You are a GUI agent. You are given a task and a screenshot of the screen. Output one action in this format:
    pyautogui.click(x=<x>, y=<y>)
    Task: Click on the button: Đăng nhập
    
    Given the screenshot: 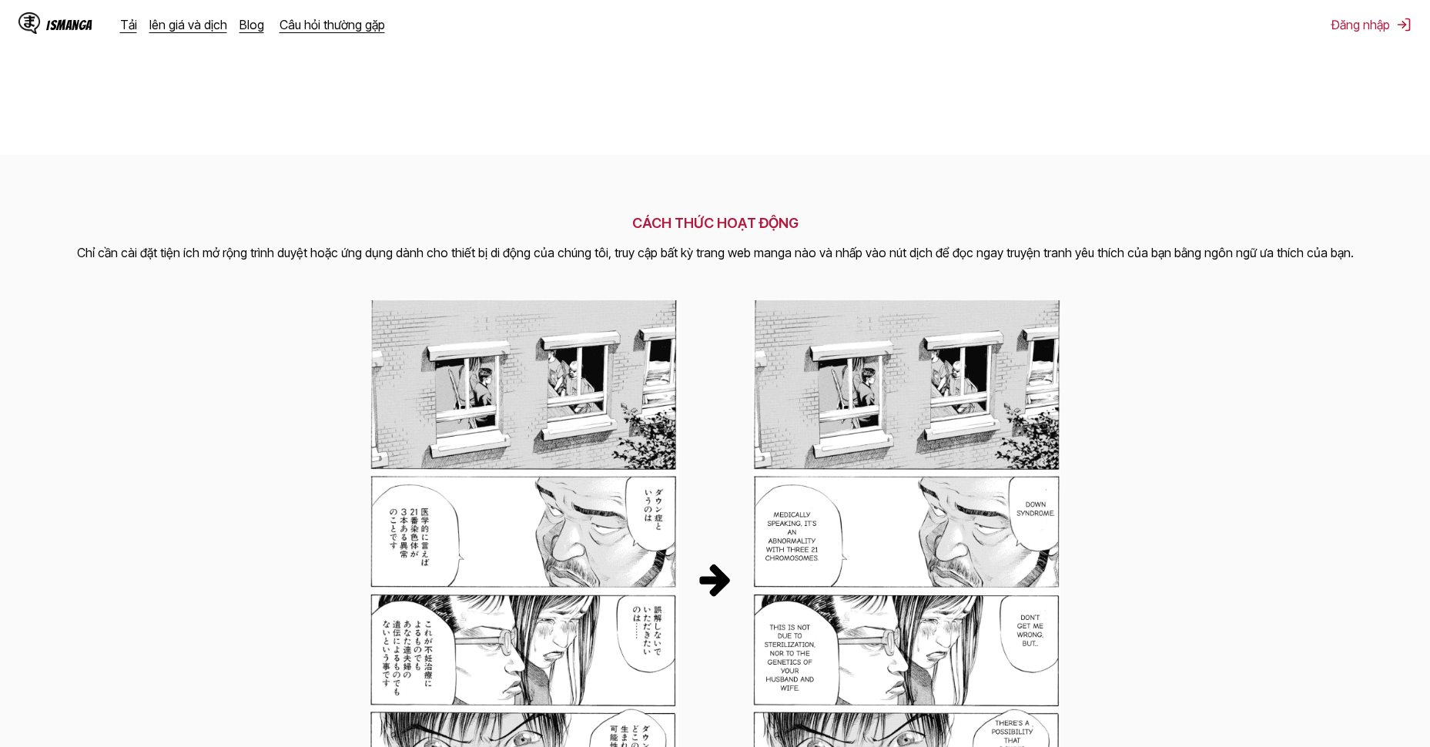 What is the action you would take?
    pyautogui.click(x=1371, y=25)
    